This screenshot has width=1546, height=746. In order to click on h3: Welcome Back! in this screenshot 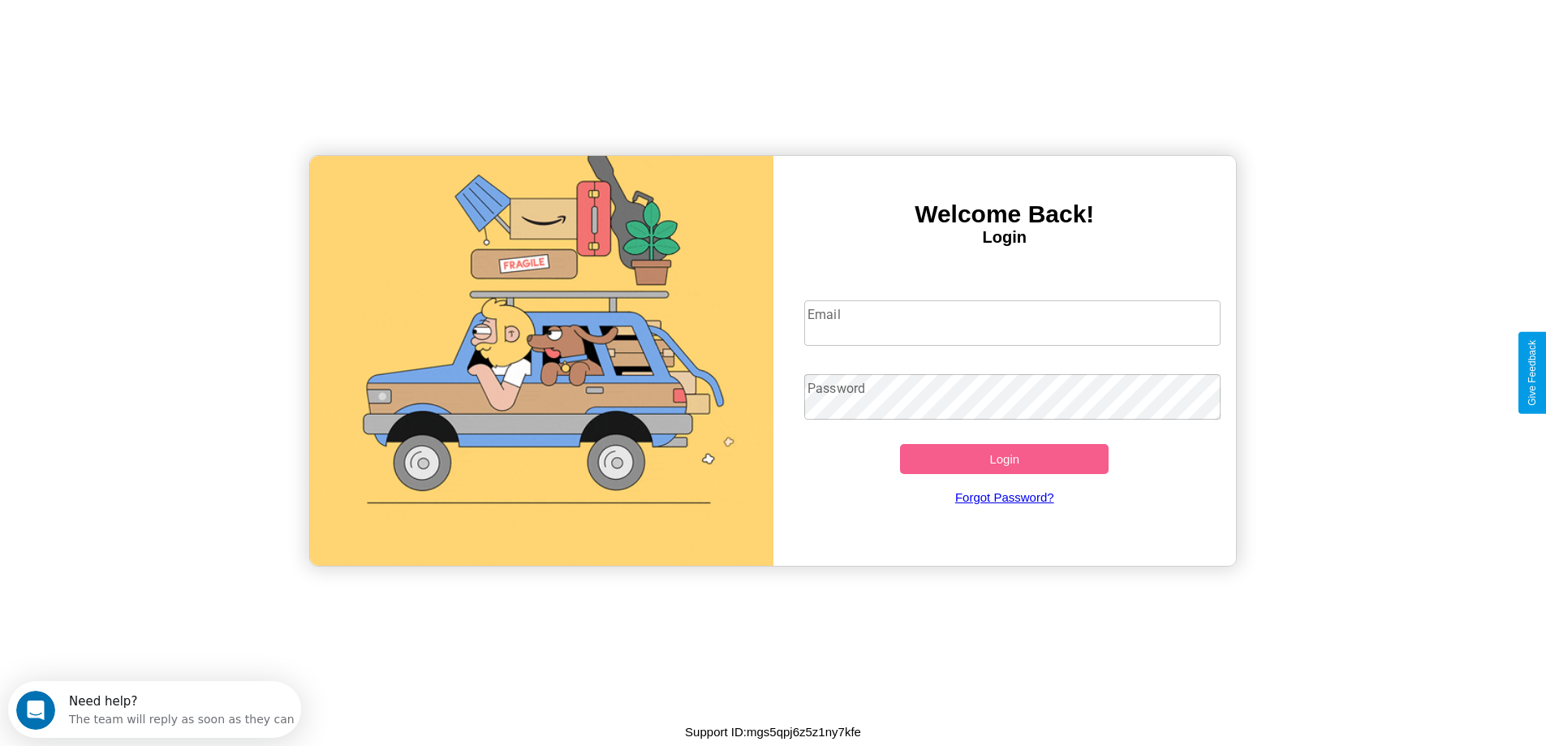, I will do `click(1004, 214)`.